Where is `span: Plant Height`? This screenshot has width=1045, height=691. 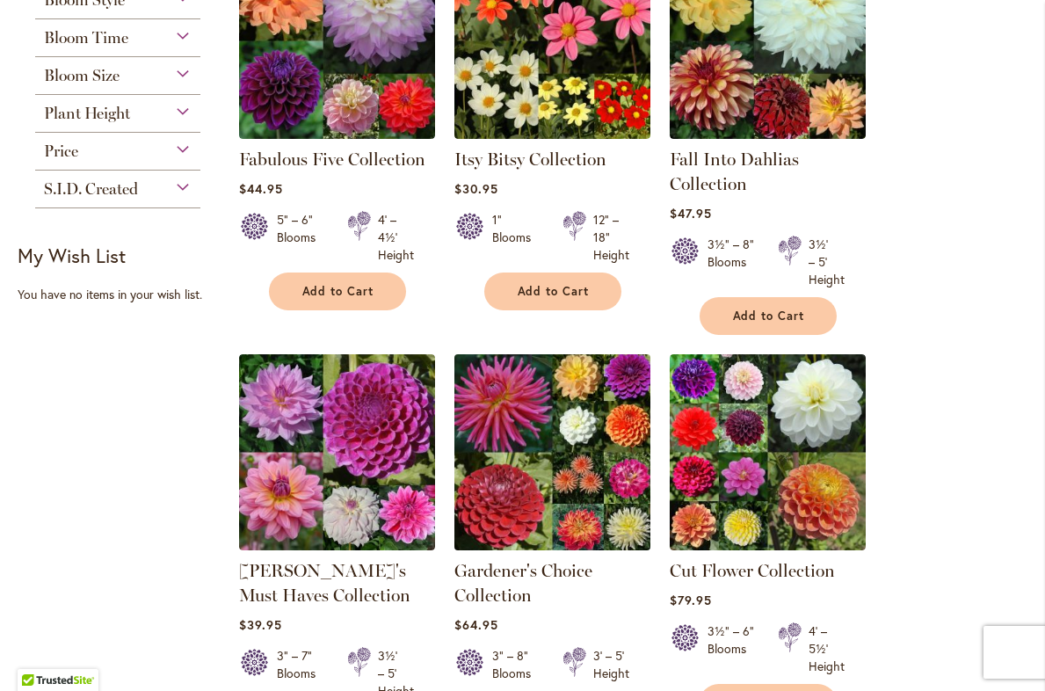 span: Plant Height is located at coordinates (87, 113).